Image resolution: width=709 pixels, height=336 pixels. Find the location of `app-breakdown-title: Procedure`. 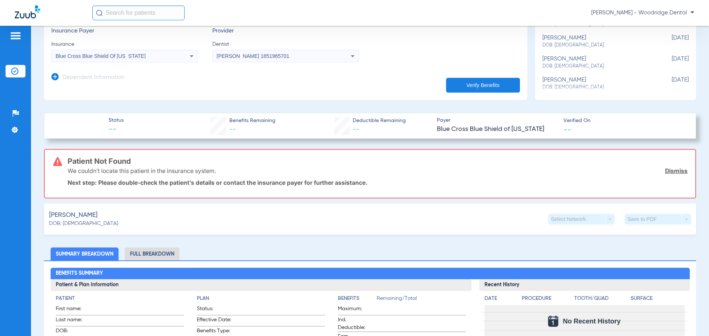

app-breakdown-title: Procedure is located at coordinates (547, 300).